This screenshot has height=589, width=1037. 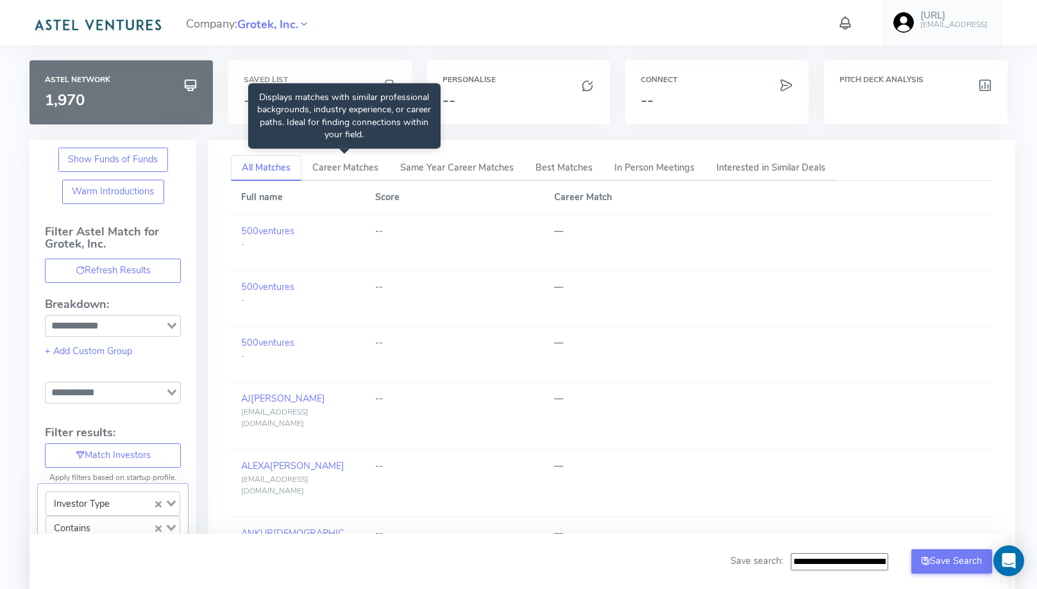 What do you see at coordinates (113, 160) in the screenshot?
I see `button: Show Funds of Funds` at bounding box center [113, 160].